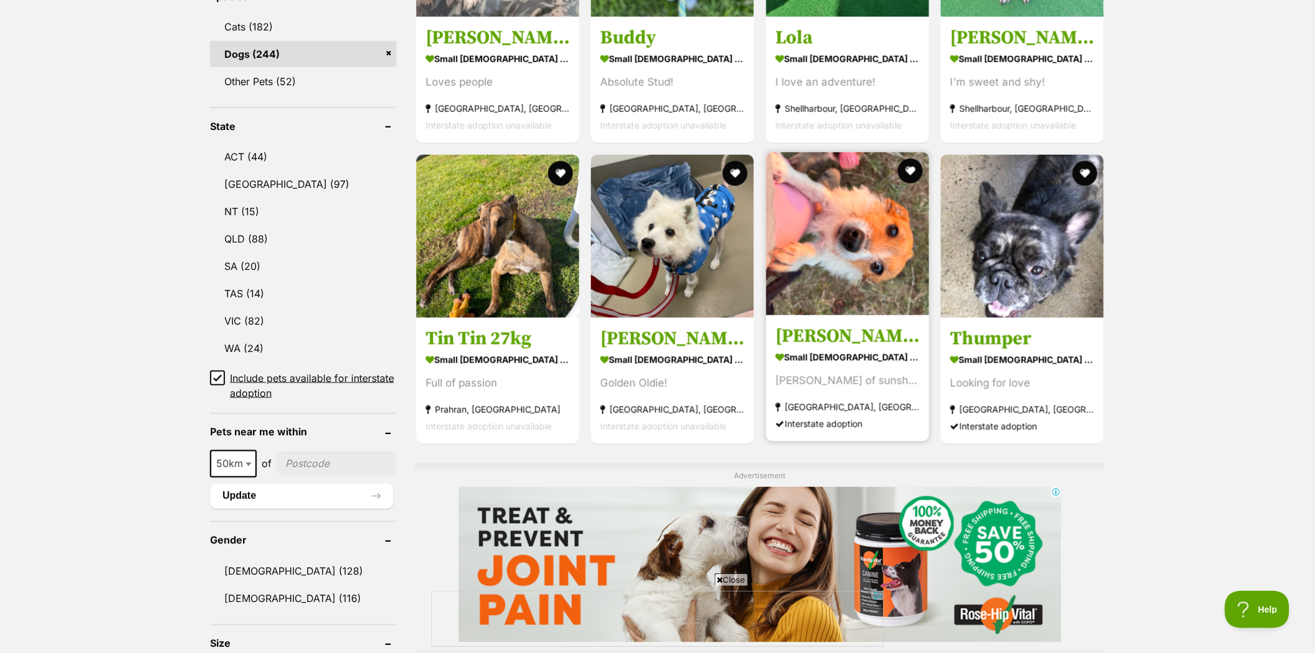 The image size is (1315, 653). I want to click on a: TAS (14), so click(303, 293).